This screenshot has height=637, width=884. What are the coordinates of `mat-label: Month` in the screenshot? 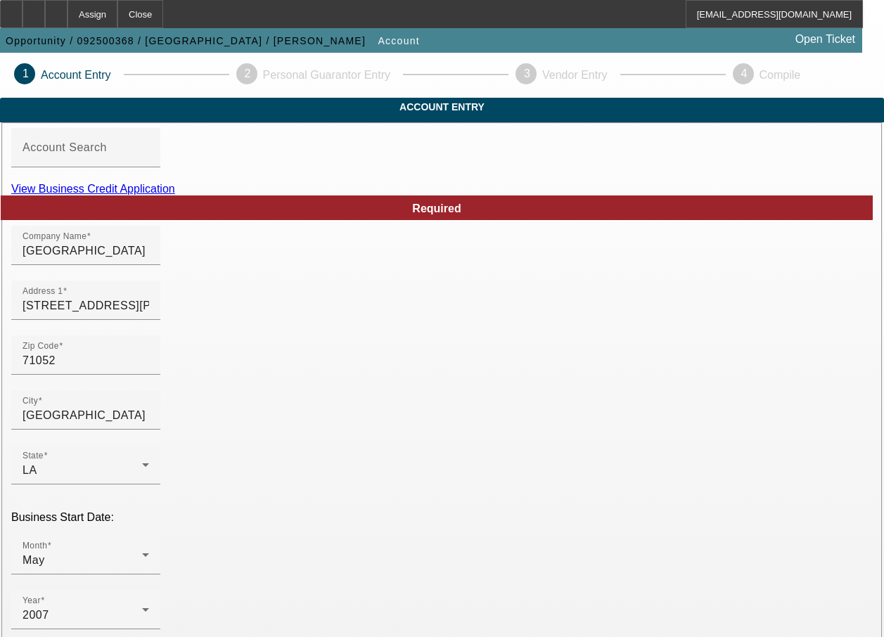 It's located at (34, 546).